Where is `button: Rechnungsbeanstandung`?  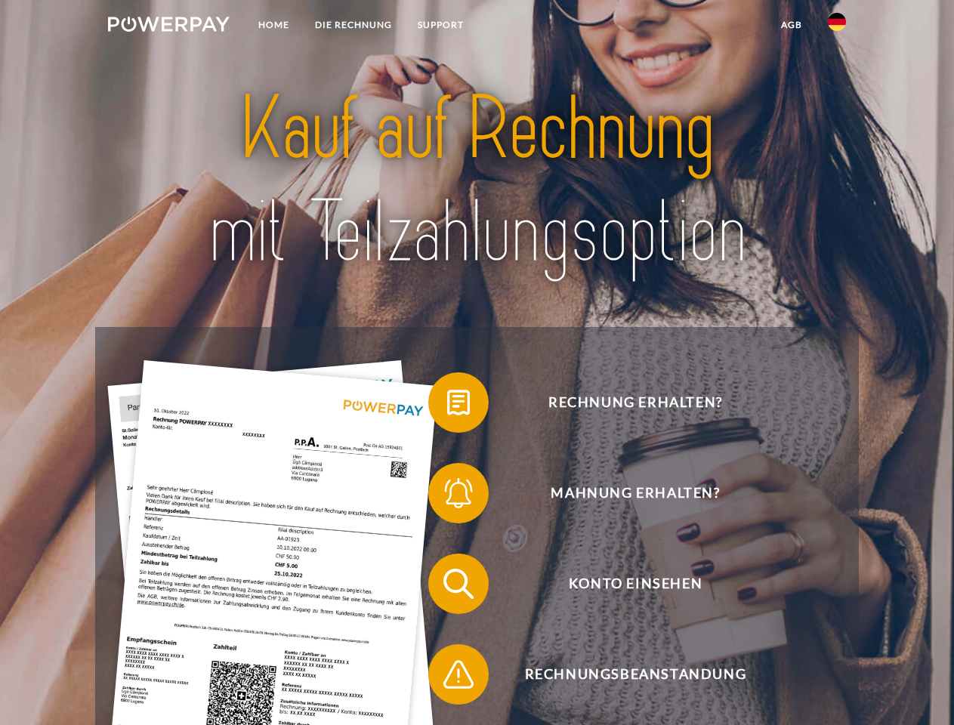 button: Rechnungsbeanstandung is located at coordinates (625, 675).